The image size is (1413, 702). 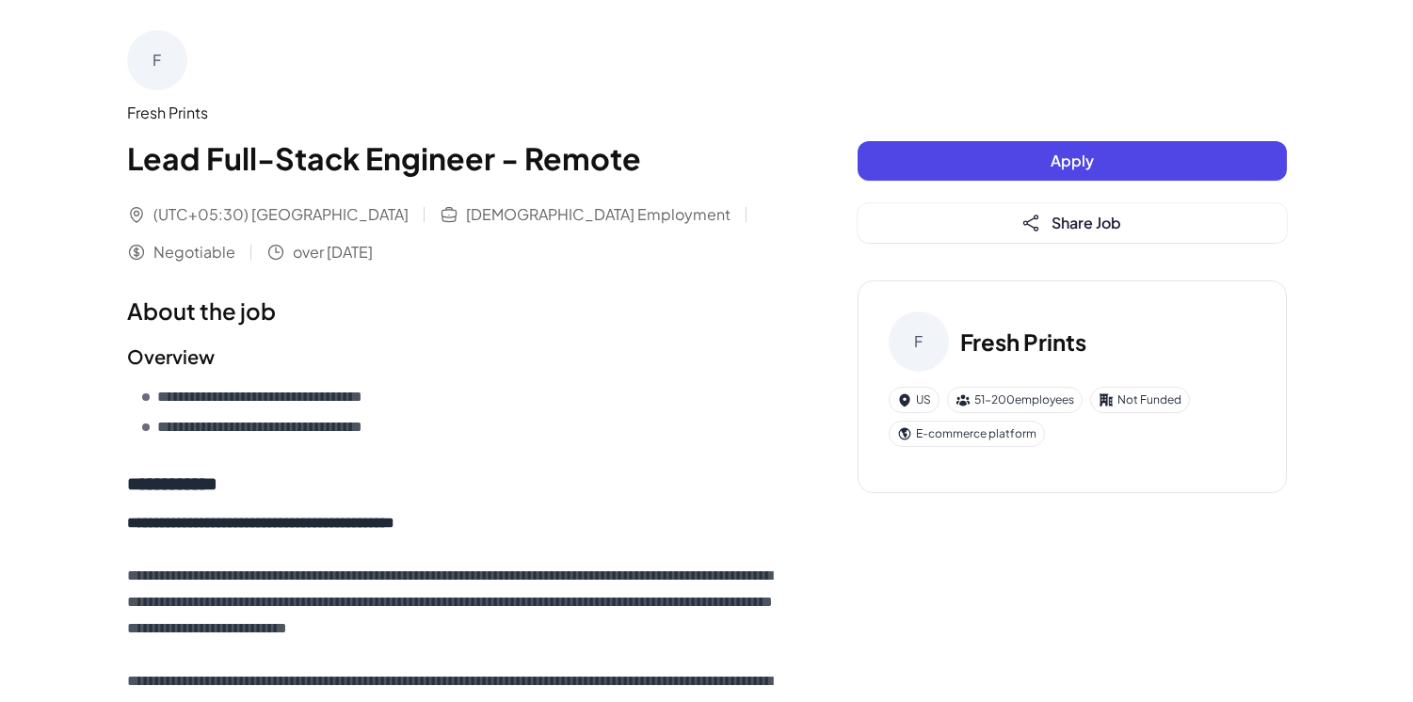 I want to click on h1: Lead Full-Stack Engineer - Remote, so click(x=455, y=158).